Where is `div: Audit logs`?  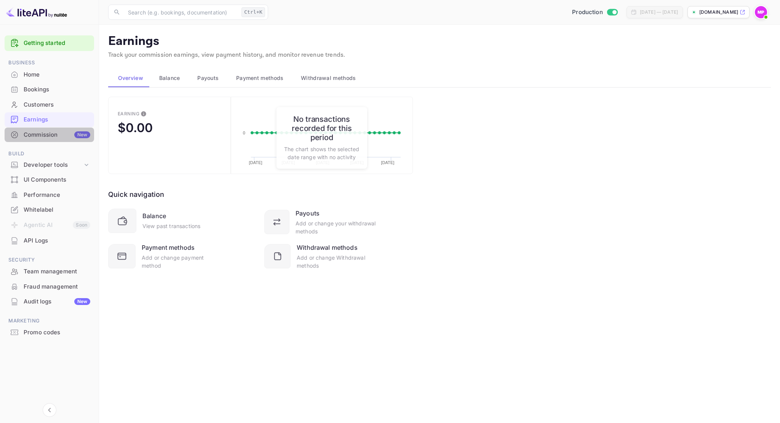 div: Audit logs is located at coordinates (57, 301).